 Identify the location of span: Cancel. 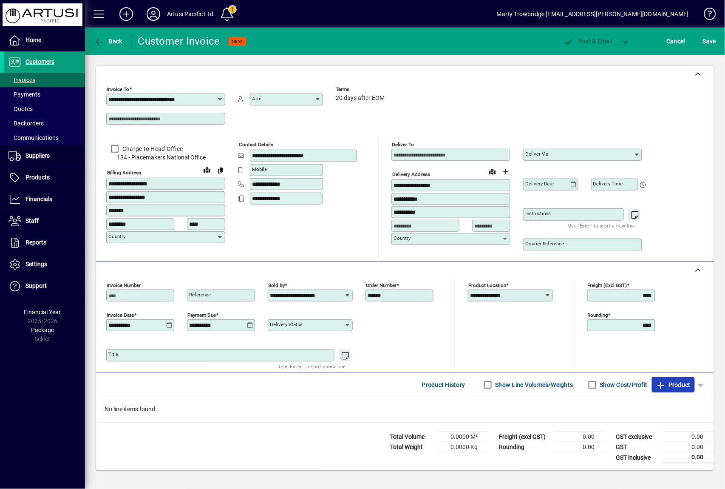
(676, 41).